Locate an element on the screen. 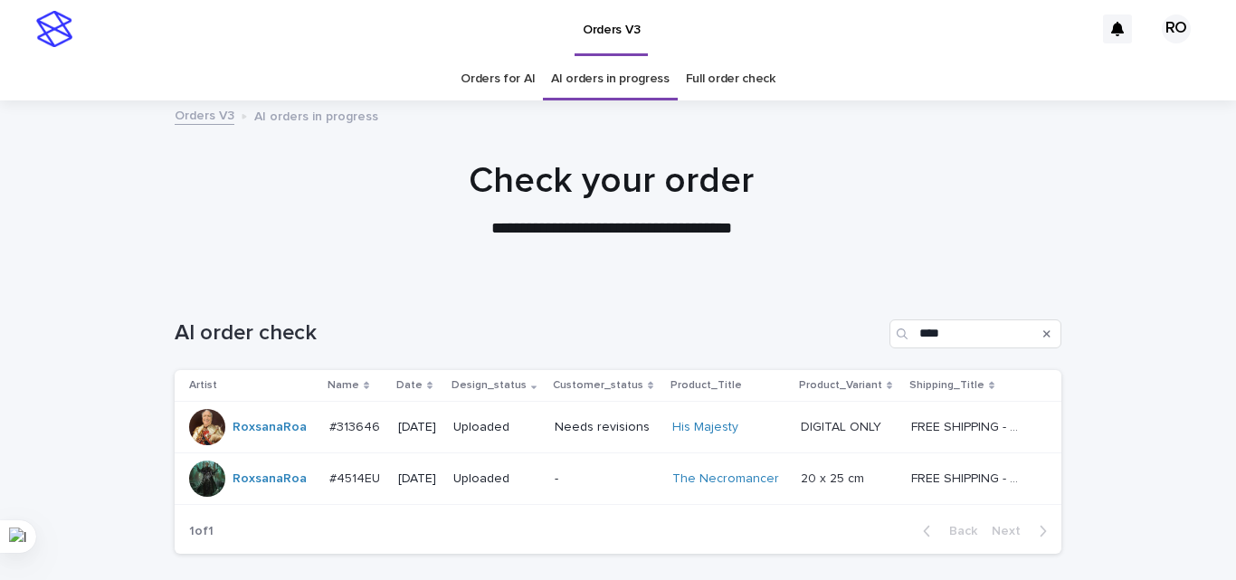 Image resolution: width=1236 pixels, height=580 pixels. h1: Check your order is located at coordinates (612, 181).